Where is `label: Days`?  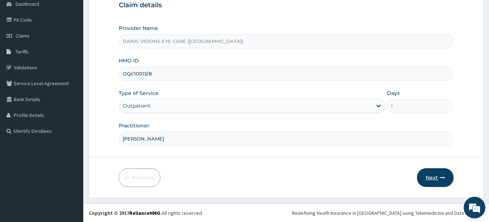 label: Days is located at coordinates (393, 93).